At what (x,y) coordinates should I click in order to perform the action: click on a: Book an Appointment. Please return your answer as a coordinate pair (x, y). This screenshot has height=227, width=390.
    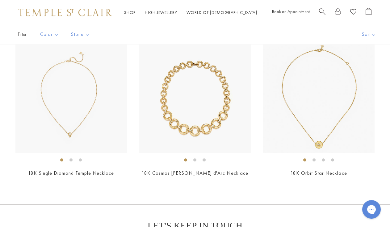
    Looking at the image, I should click on (291, 11).